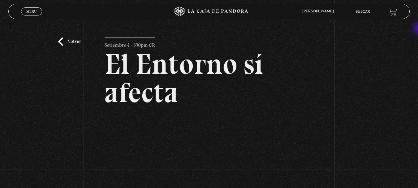 This screenshot has width=418, height=188. What do you see at coordinates (363, 12) in the screenshot?
I see `a: Buscar` at bounding box center [363, 12].